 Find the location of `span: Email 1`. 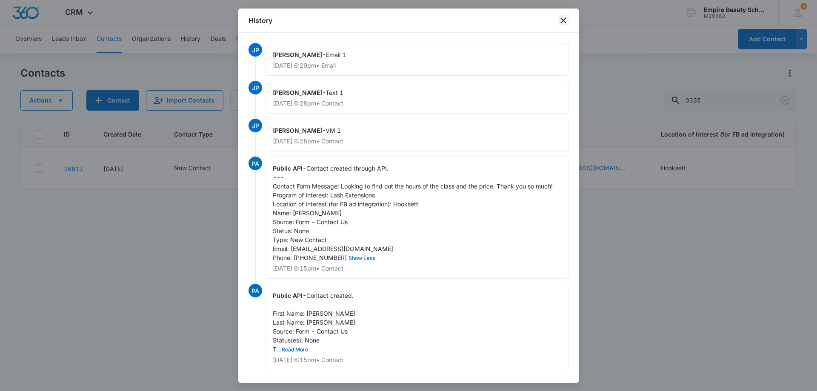

span: Email 1 is located at coordinates (336, 54).